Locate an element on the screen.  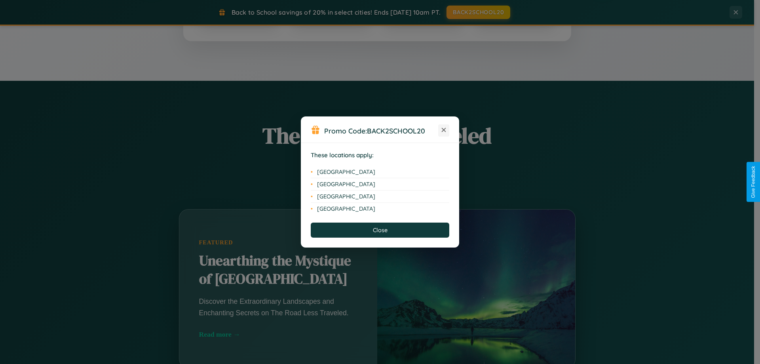
button: Close is located at coordinates (380, 230).